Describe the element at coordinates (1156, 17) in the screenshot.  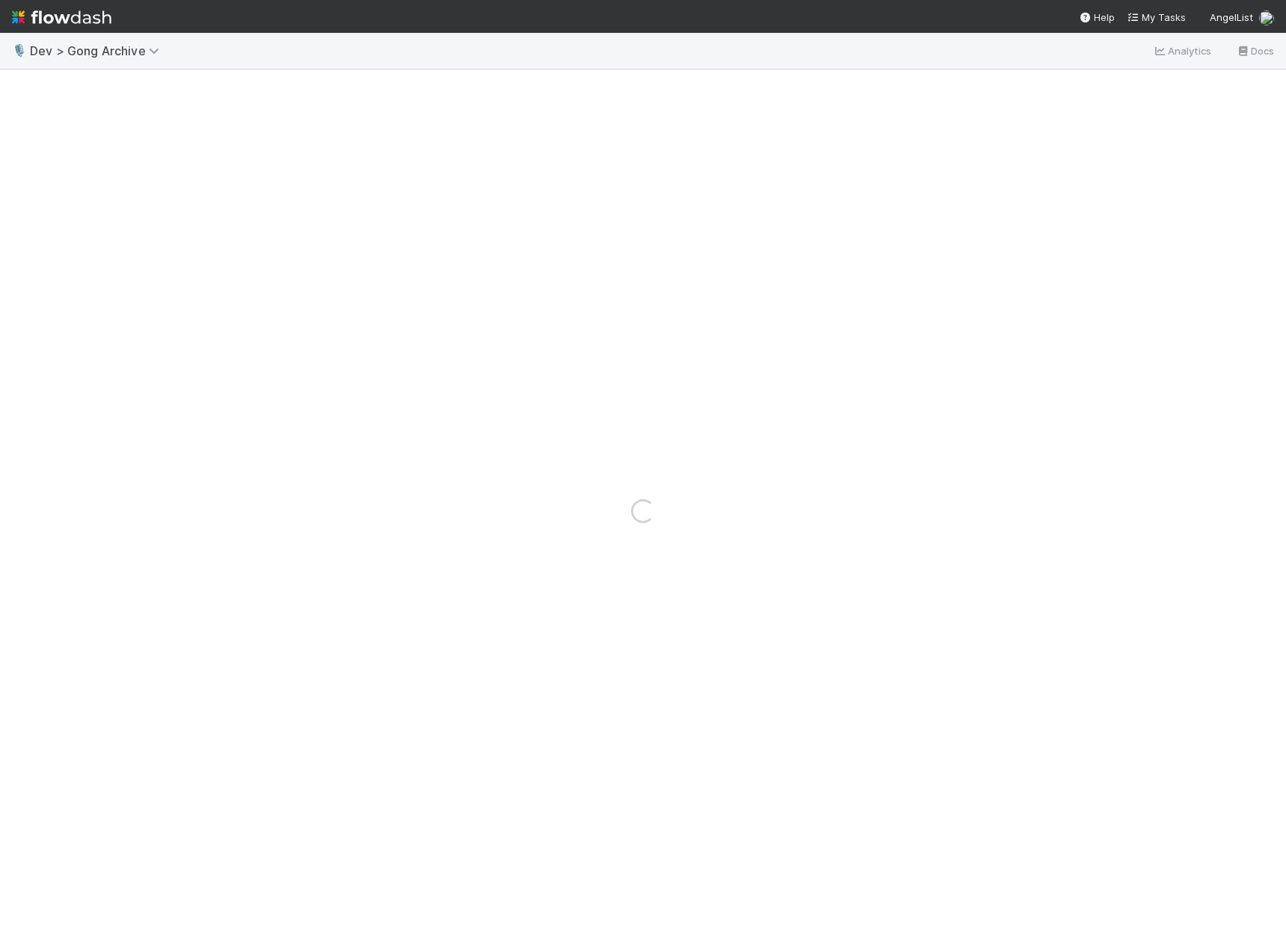
I see `span: My Tasks` at that location.